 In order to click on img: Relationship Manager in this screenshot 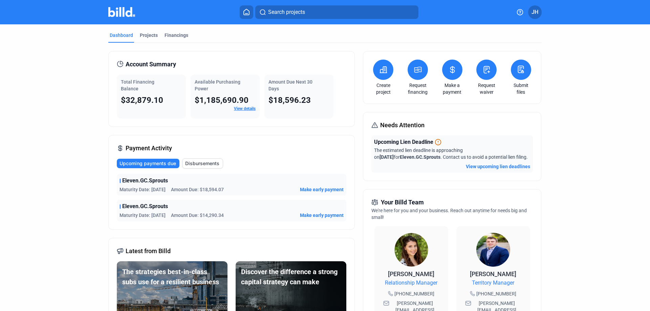, I will do `click(411, 250)`.